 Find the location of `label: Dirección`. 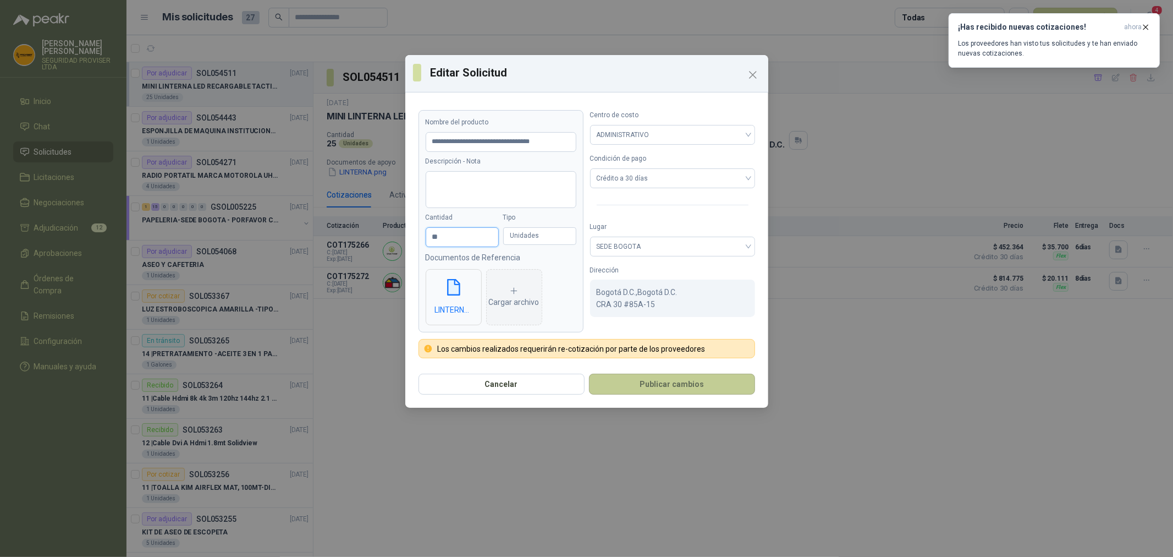

label: Dirección is located at coordinates (673, 270).